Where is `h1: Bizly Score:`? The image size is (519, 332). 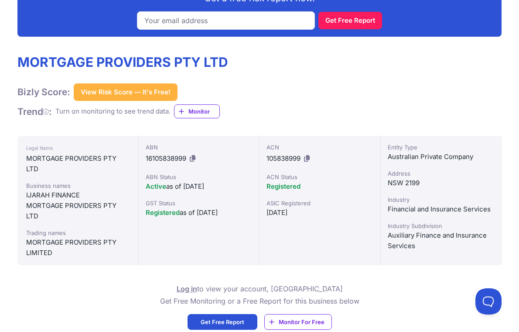 h1: Bizly Score: is located at coordinates (44, 92).